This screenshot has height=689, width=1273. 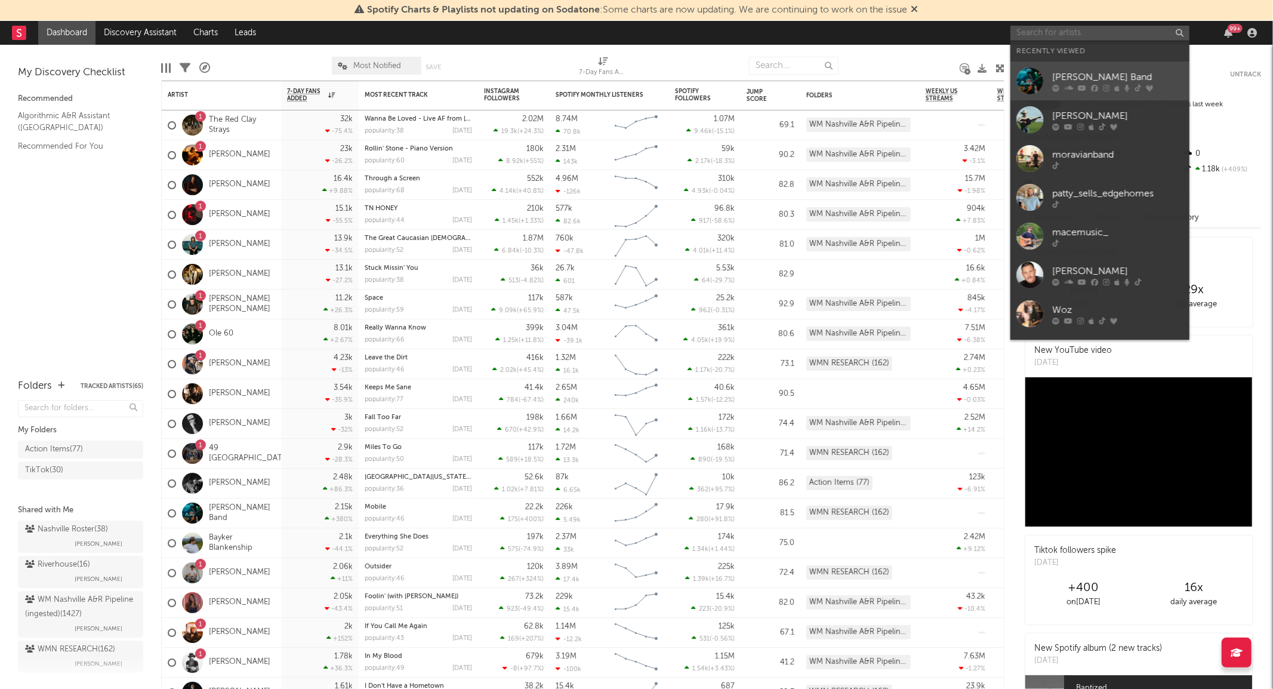 What do you see at coordinates (770, 245) in the screenshot?
I see `div: 81.0` at bounding box center [770, 245].